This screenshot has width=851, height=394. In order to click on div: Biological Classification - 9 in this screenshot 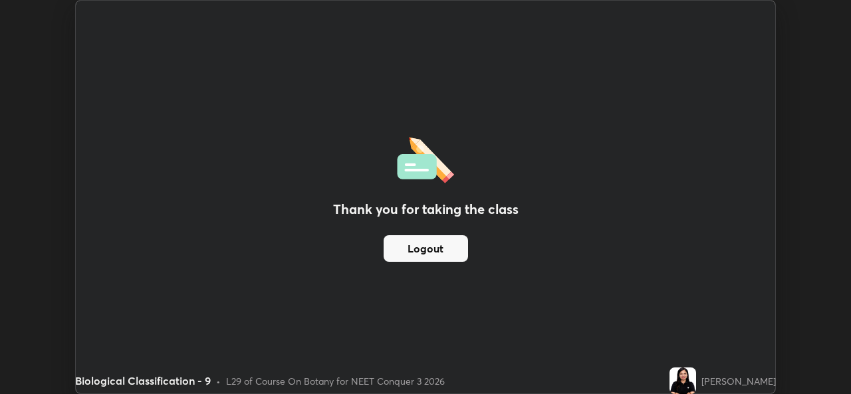, I will do `click(143, 381)`.